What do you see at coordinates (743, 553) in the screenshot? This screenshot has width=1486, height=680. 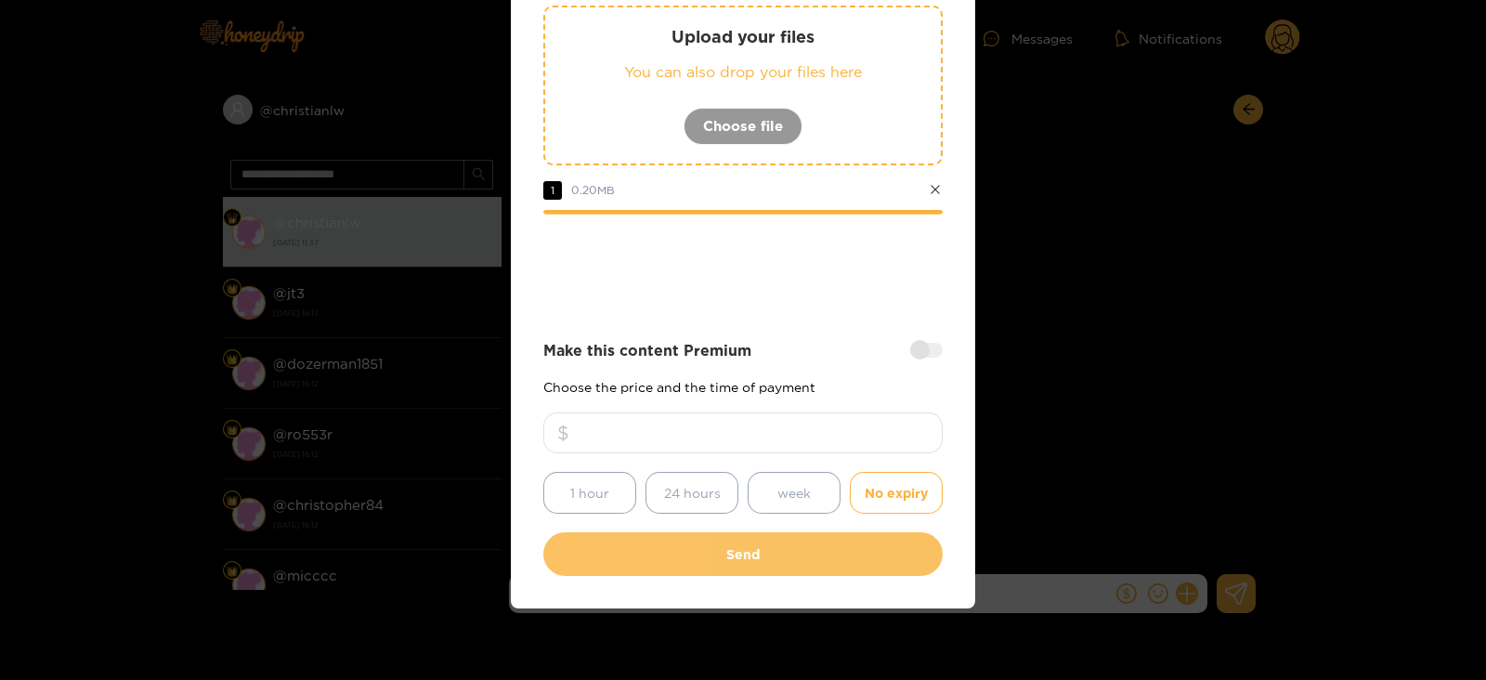 I see `button: Send` at bounding box center [743, 553].